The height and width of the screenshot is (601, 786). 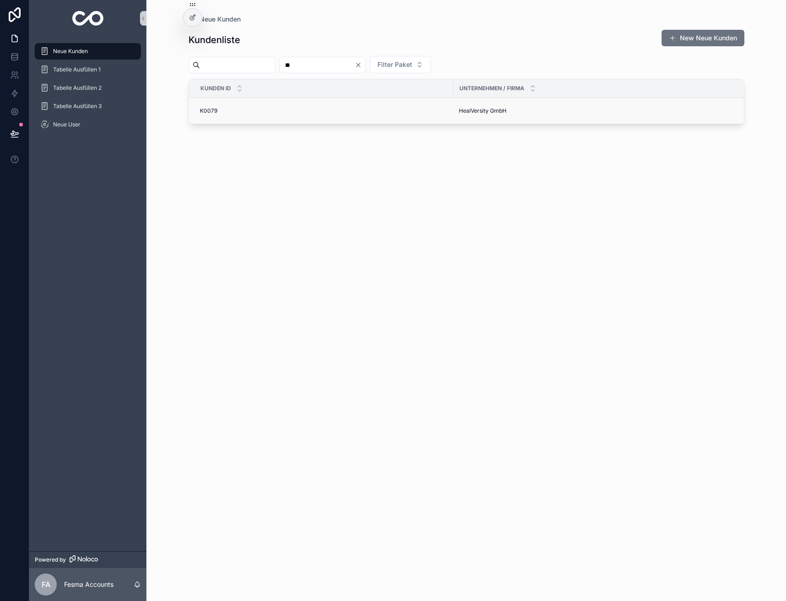 What do you see at coordinates (324, 111) in the screenshot?
I see `a: K0079` at bounding box center [324, 111].